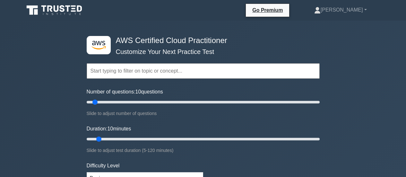 This screenshot has height=177, width=406. I want to click on label: Duration: minutes, so click(109, 129).